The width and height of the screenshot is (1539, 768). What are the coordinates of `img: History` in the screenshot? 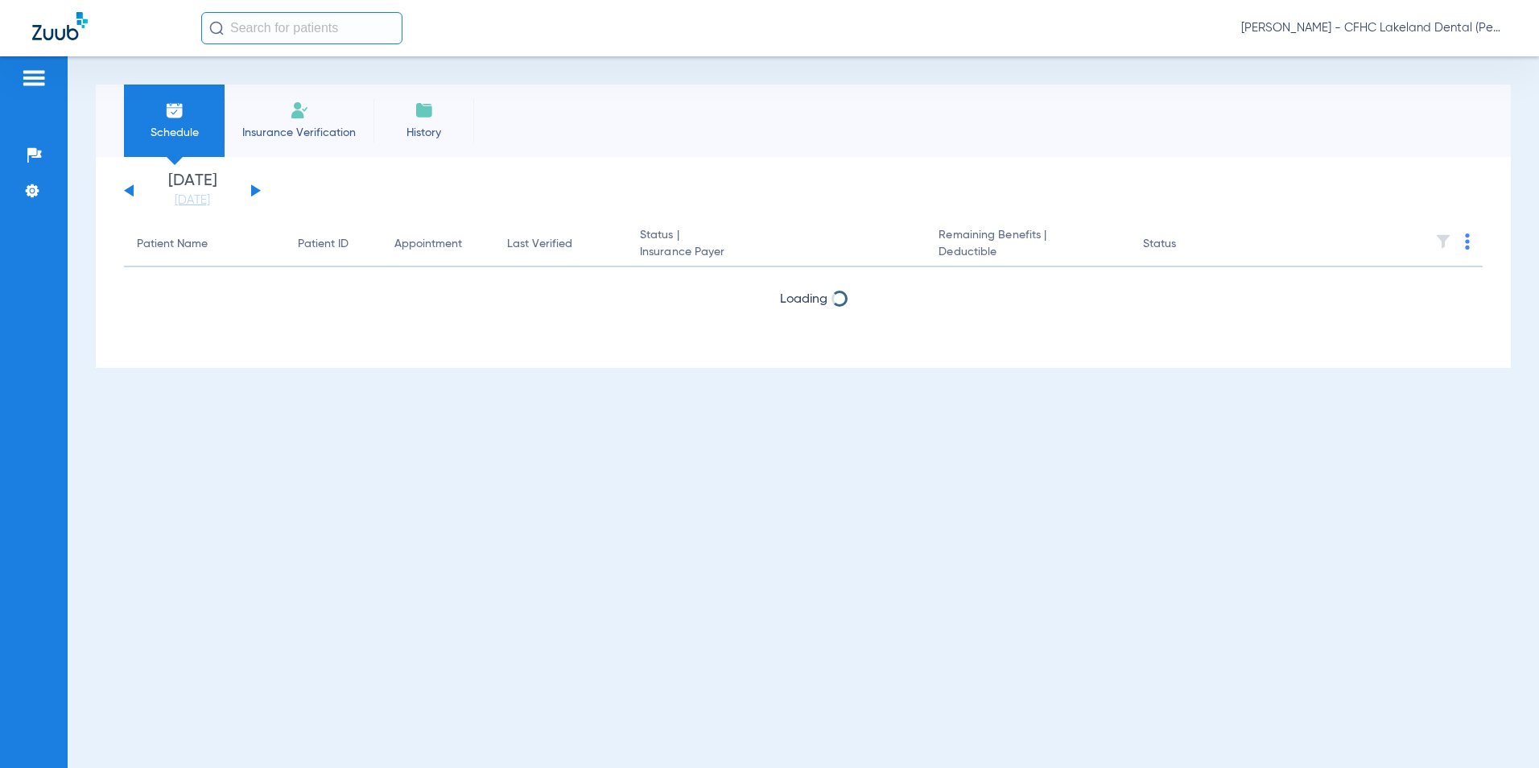 It's located at (424, 110).